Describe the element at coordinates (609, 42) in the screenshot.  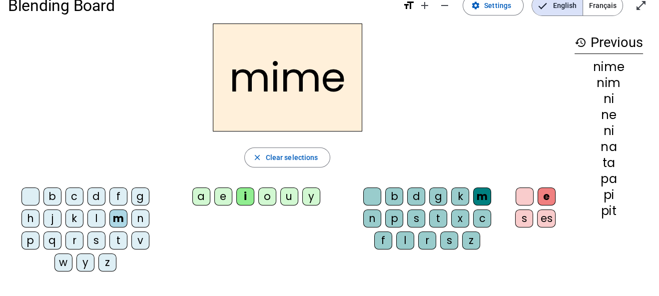
I see `h3: Previous` at that location.